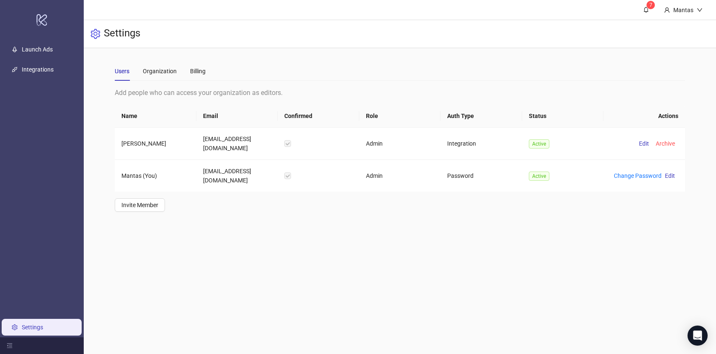 Image resolution: width=716 pixels, height=354 pixels. I want to click on span: user, so click(667, 10).